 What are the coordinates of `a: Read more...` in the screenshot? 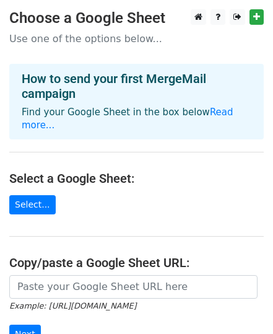 It's located at (128, 118).